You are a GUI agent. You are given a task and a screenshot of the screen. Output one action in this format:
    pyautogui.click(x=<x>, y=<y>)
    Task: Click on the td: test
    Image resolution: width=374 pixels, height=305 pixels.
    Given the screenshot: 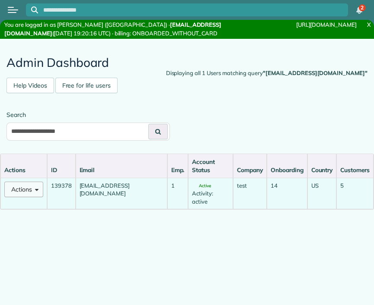 What is the action you would take?
    pyautogui.click(x=250, y=194)
    